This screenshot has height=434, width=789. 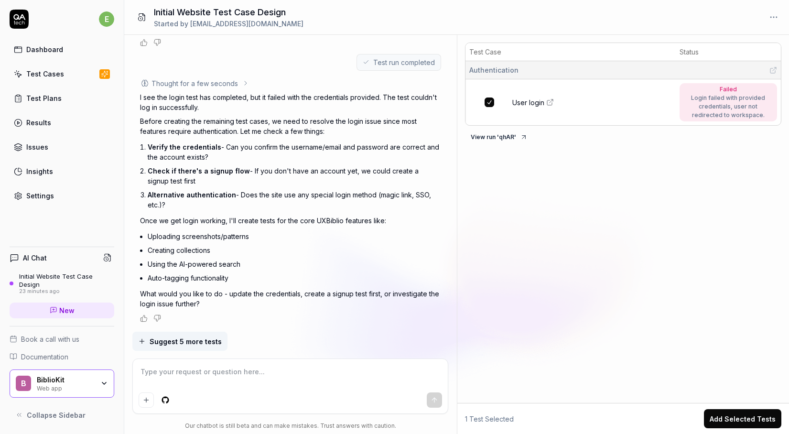 What do you see at coordinates (107, 19) in the screenshot?
I see `button: e` at bounding box center [107, 19].